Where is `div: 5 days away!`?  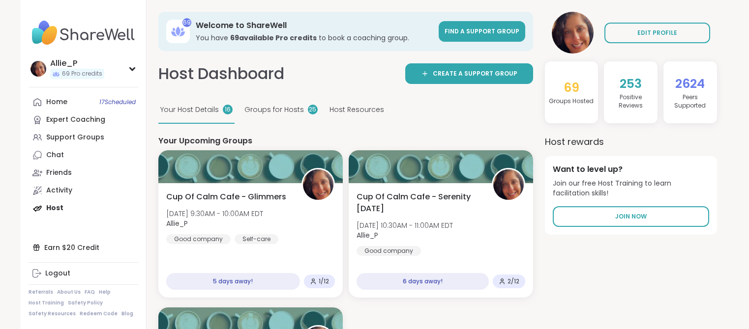 div: 5 days away! is located at coordinates (233, 282).